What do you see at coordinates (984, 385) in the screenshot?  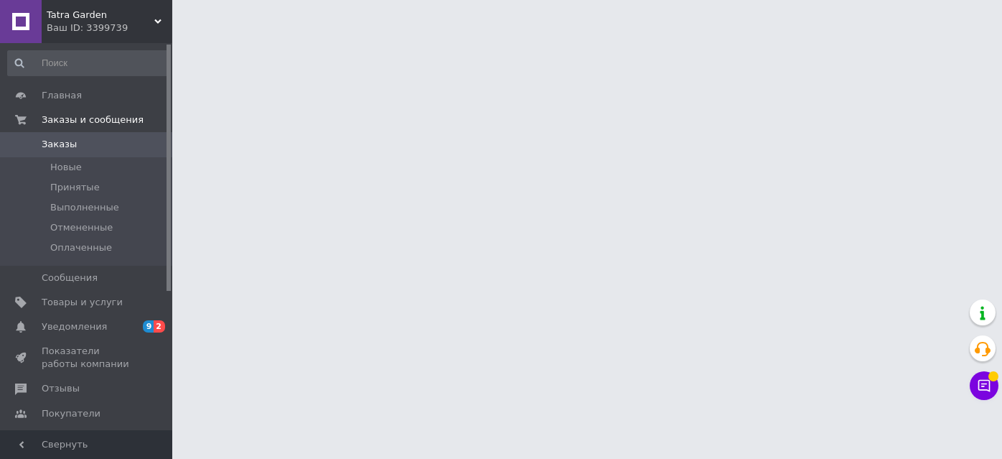 I see `button: Чат с покупателем` at bounding box center [984, 385].